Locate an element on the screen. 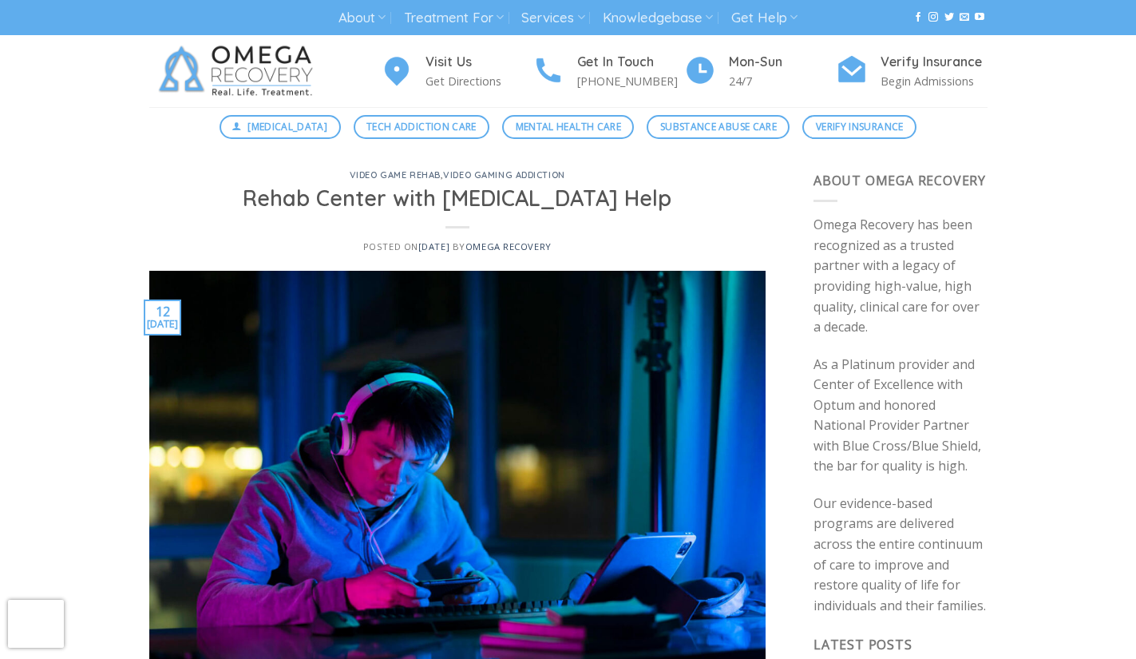  span: About Omega Recovery is located at coordinates (900, 180).